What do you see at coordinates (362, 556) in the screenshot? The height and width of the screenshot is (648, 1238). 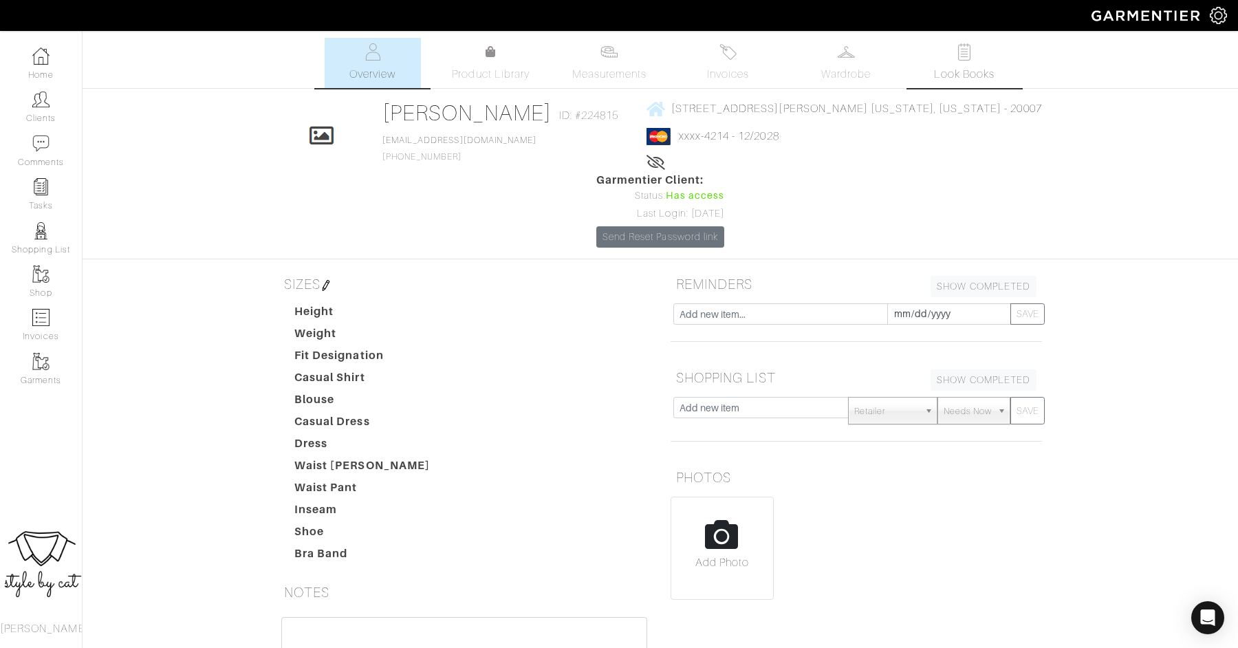 I see `dt: Bra Band` at bounding box center [362, 556].